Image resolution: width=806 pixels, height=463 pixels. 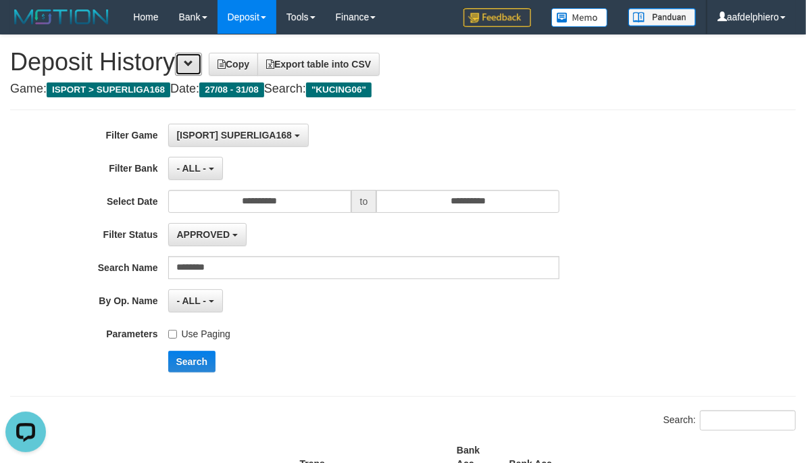 I want to click on input: Search:, so click(x=748, y=420).